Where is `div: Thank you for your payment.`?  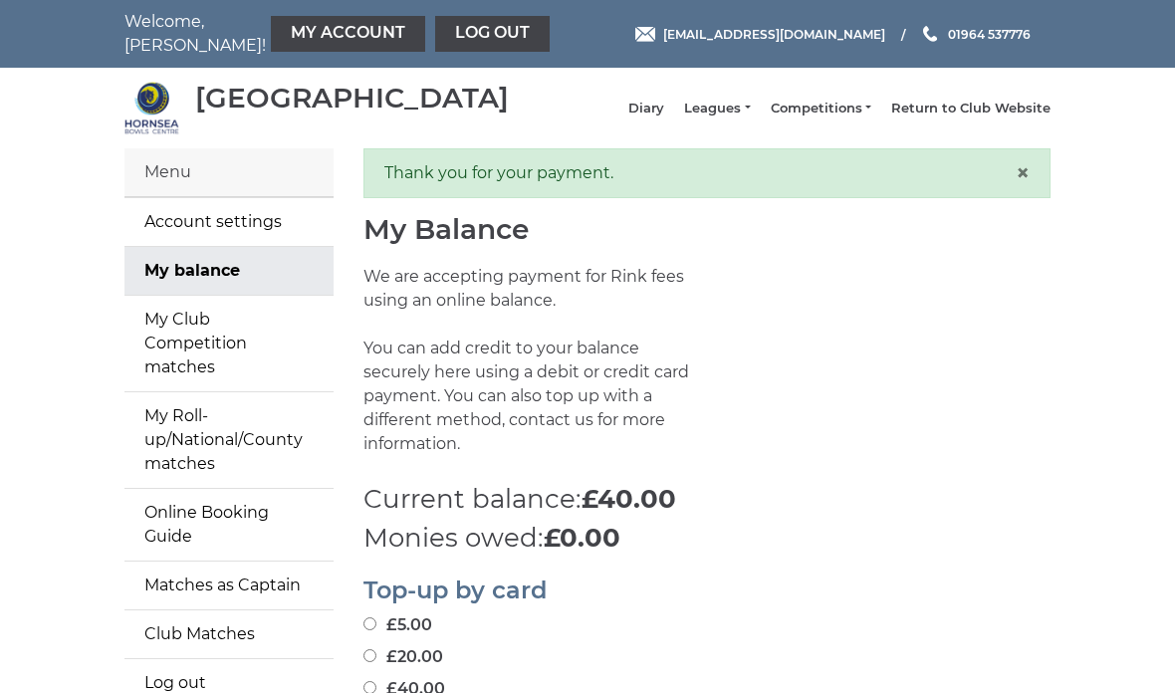 div: Thank you for your payment. is located at coordinates (707, 173).